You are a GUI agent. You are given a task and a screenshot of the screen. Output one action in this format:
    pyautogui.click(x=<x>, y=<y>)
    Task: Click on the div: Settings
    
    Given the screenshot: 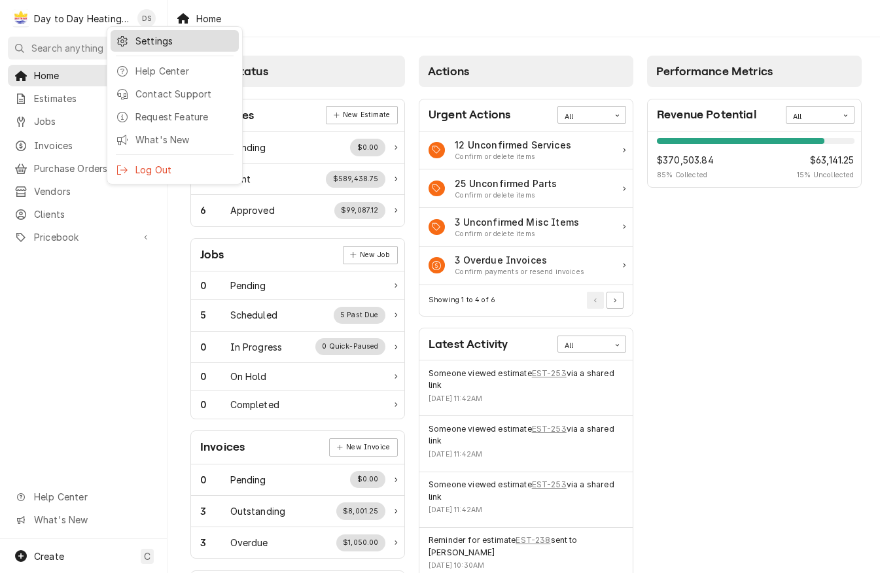 What is the action you would take?
    pyautogui.click(x=184, y=41)
    